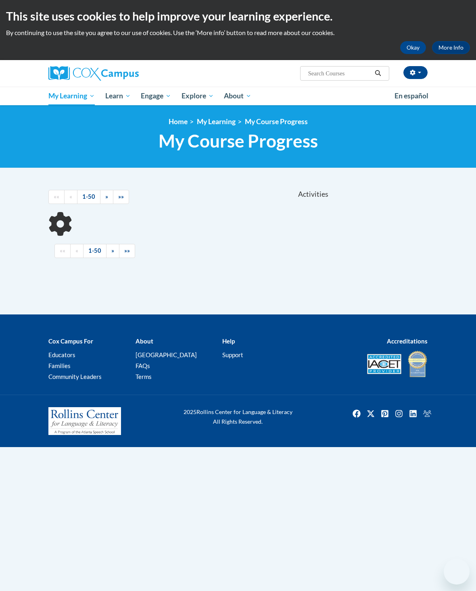  I want to click on button: Search, so click(378, 73).